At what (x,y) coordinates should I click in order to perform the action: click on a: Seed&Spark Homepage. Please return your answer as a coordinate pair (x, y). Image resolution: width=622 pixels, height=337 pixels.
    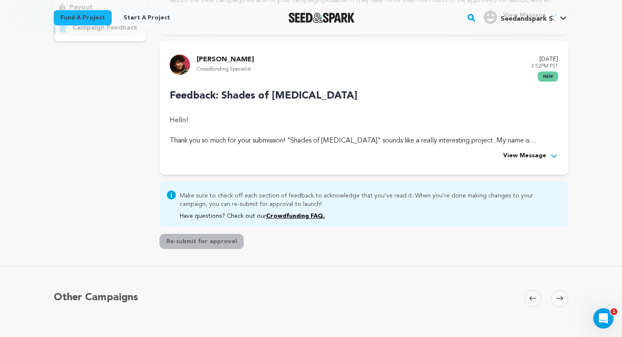
    Looking at the image, I should click on (322, 18).